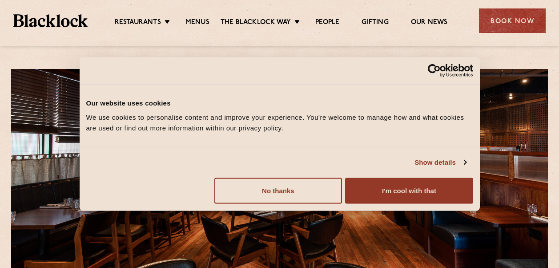 This screenshot has width=559, height=268. Describe the element at coordinates (429, 23) in the screenshot. I see `a: Our News` at that location.